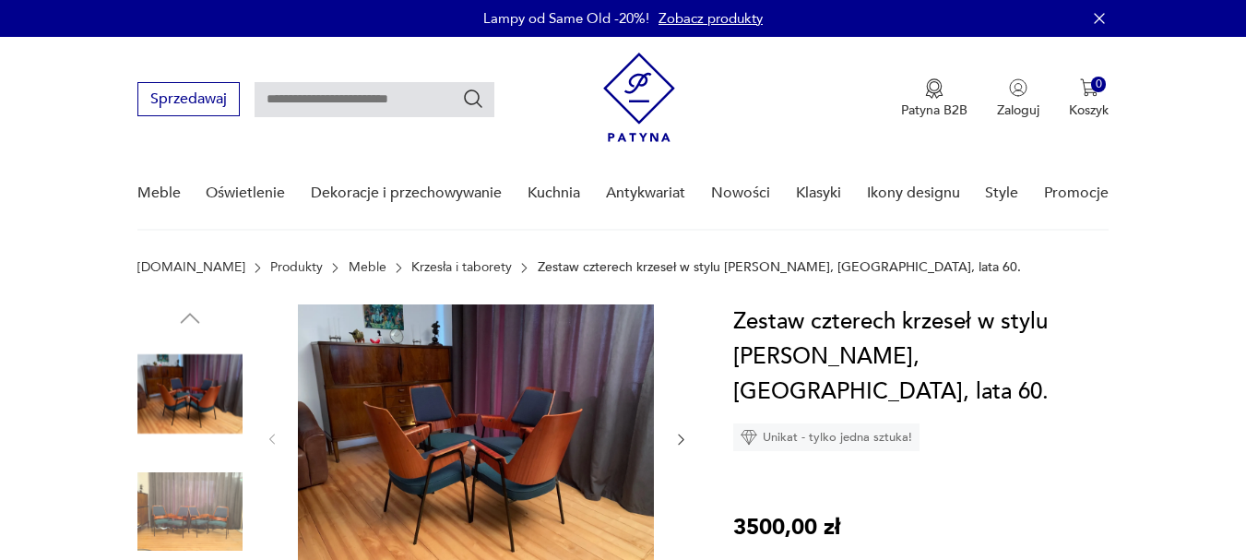 This screenshot has height=560, width=1246. Describe the element at coordinates (710, 18) in the screenshot. I see `a: Zobacz produkty` at that location.